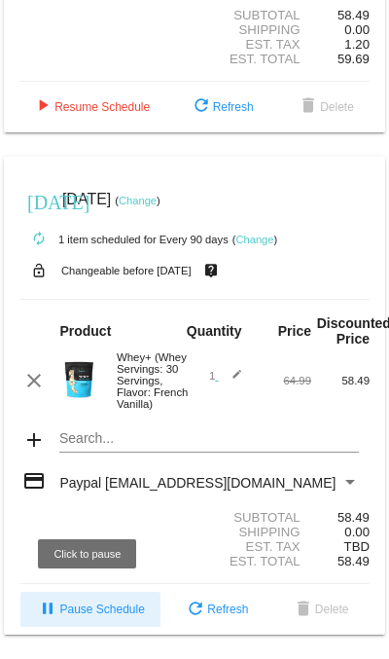 Image resolution: width=389 pixels, height=659 pixels. Describe the element at coordinates (208, 439) in the screenshot. I see `input: Search...` at that location.